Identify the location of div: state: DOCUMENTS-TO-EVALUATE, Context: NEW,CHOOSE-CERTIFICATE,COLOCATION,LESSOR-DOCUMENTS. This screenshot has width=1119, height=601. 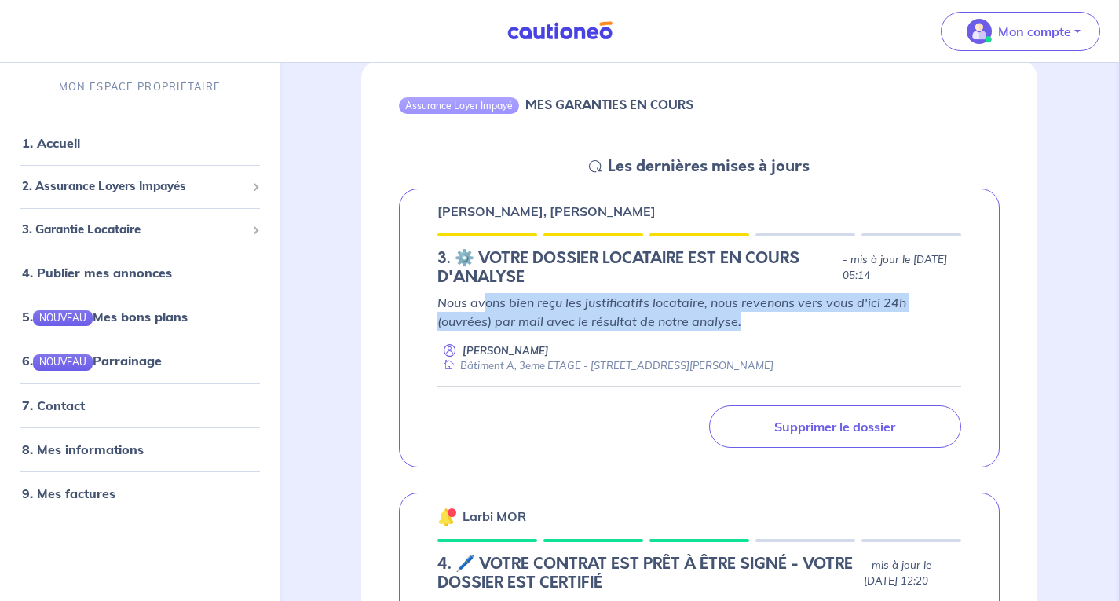
(699, 268).